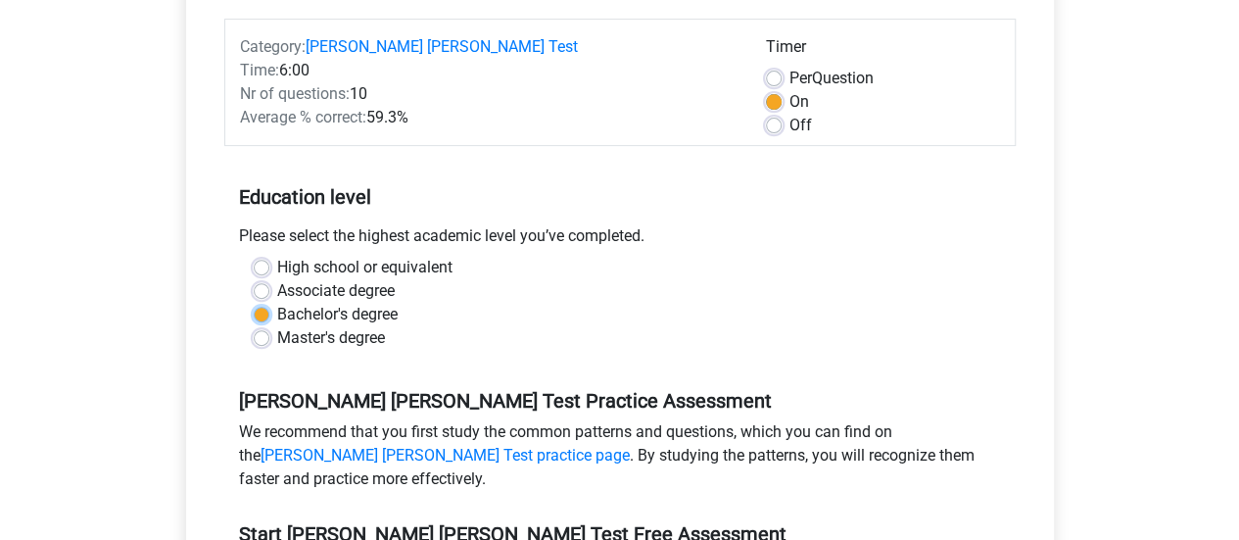  Describe the element at coordinates (272, 46) in the screenshot. I see `span: Category:` at that location.